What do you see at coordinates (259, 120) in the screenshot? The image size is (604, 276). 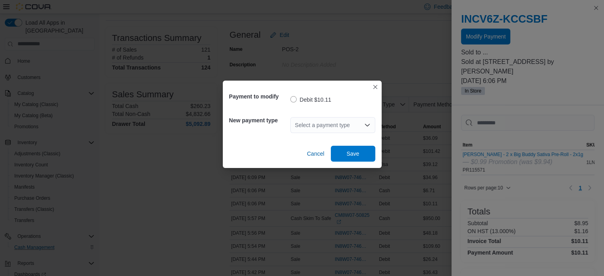 I see `h5: New payment type` at bounding box center [259, 120].